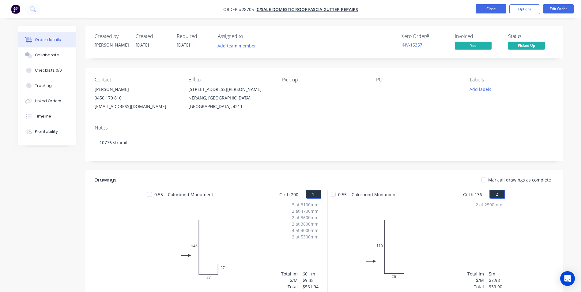 The width and height of the screenshot is (581, 292). What do you see at coordinates (289, 194) in the screenshot?
I see `span: Girth 200` at bounding box center [289, 194].